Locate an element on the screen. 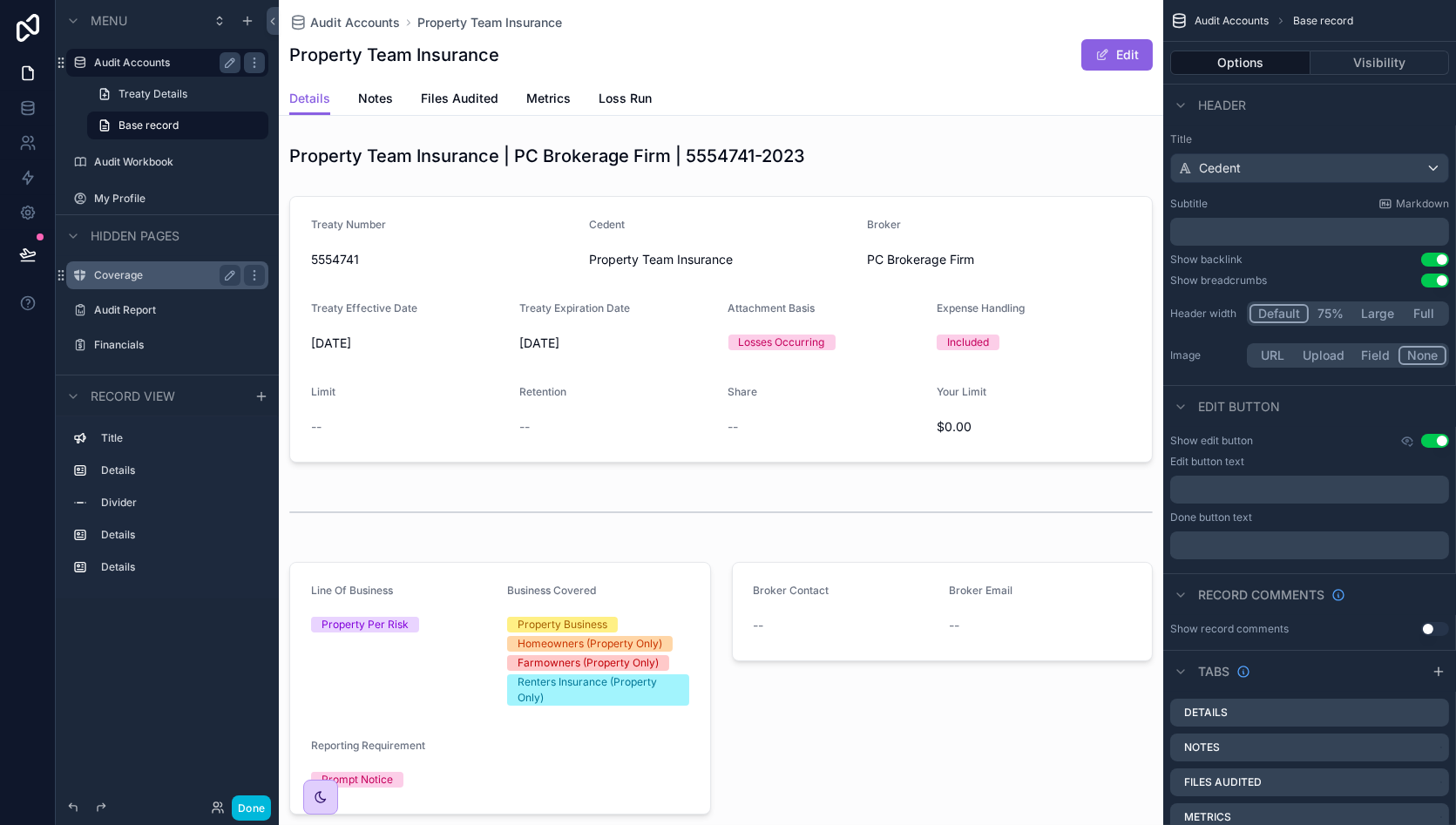 The width and height of the screenshot is (1456, 825). span: Cedent is located at coordinates (1220, 168).